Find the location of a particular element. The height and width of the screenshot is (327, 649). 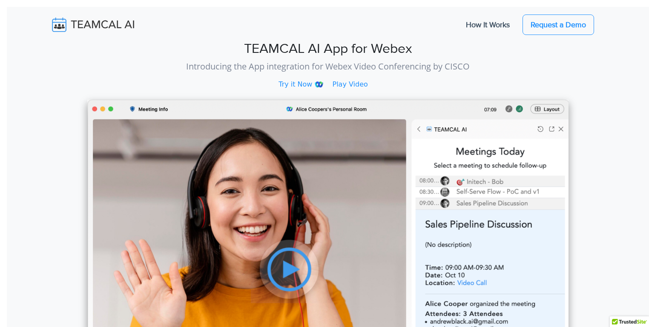

p: Introducing the App integration for Webex Video Conferencing by CISCO is located at coordinates (328, 66).